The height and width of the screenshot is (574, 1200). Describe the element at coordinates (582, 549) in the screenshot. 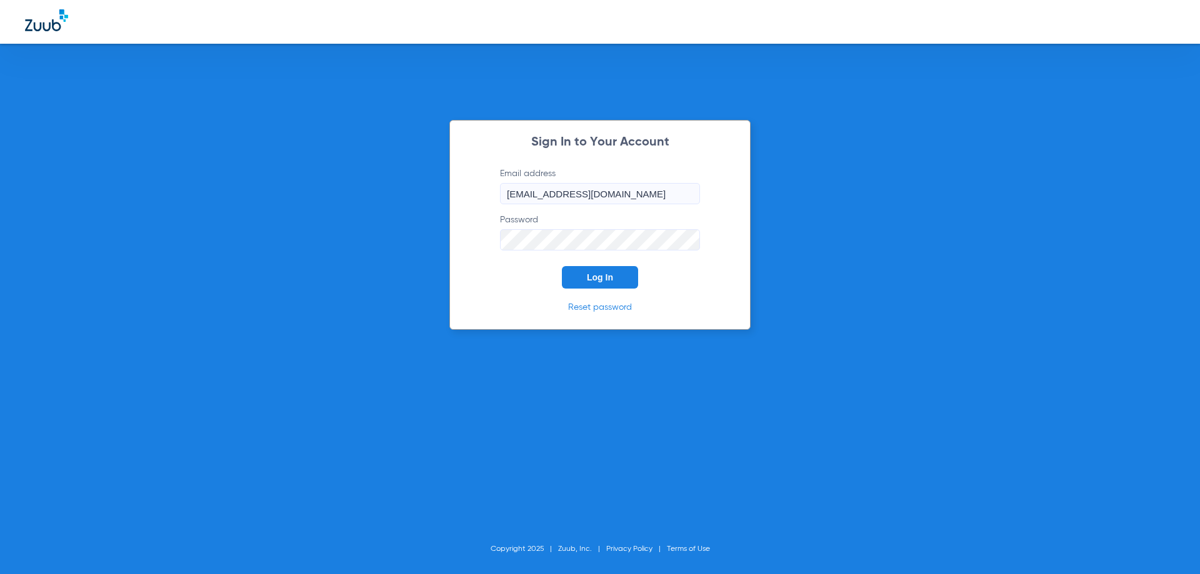

I see `li: Zuub, Inc.` at that location.